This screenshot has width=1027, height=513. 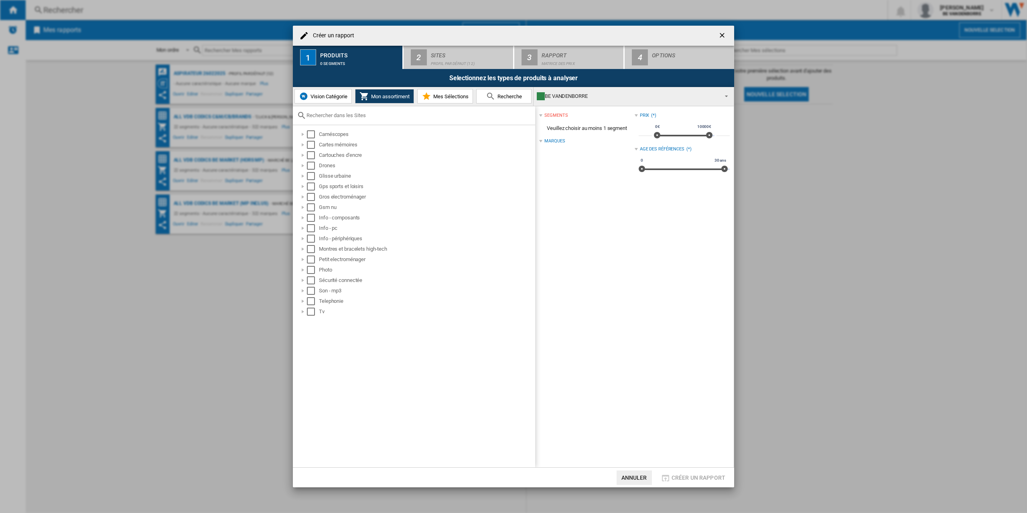 What do you see at coordinates (359, 53) in the screenshot?
I see `div: Produits` at bounding box center [359, 53].